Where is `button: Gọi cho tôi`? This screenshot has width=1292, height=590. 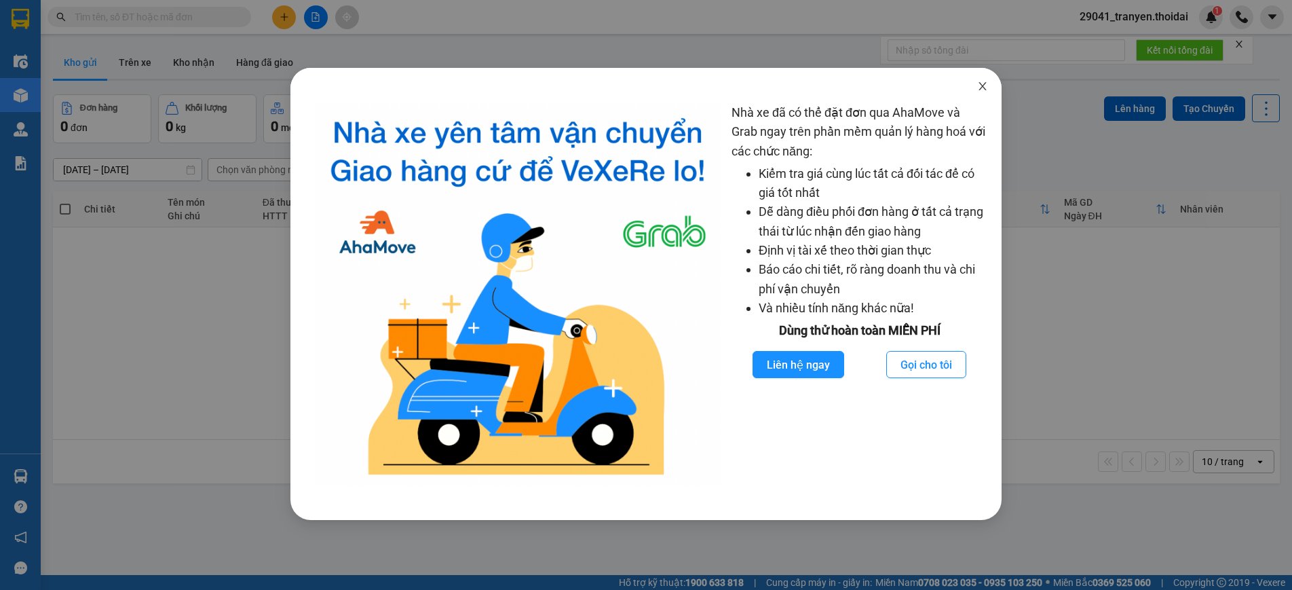
button: Gọi cho tôi is located at coordinates (926, 364).